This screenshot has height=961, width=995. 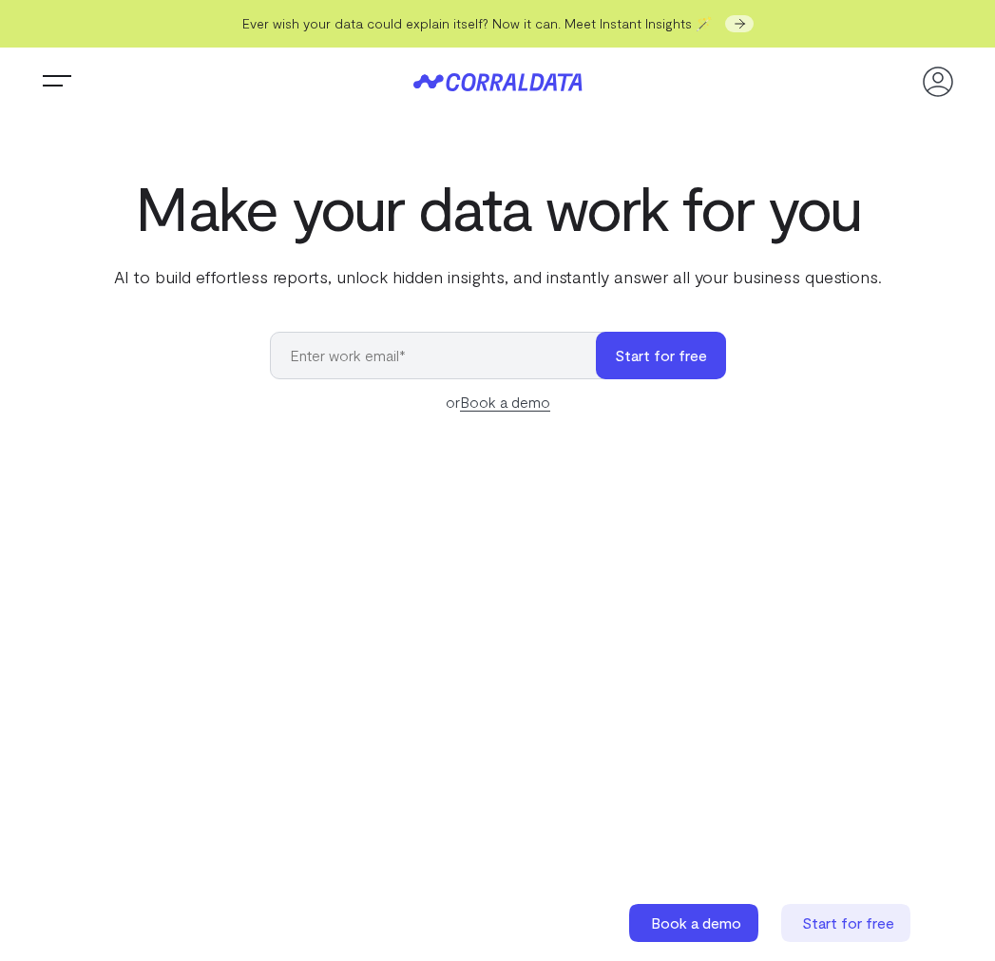 I want to click on h1: Make your data work for you, so click(x=498, y=207).